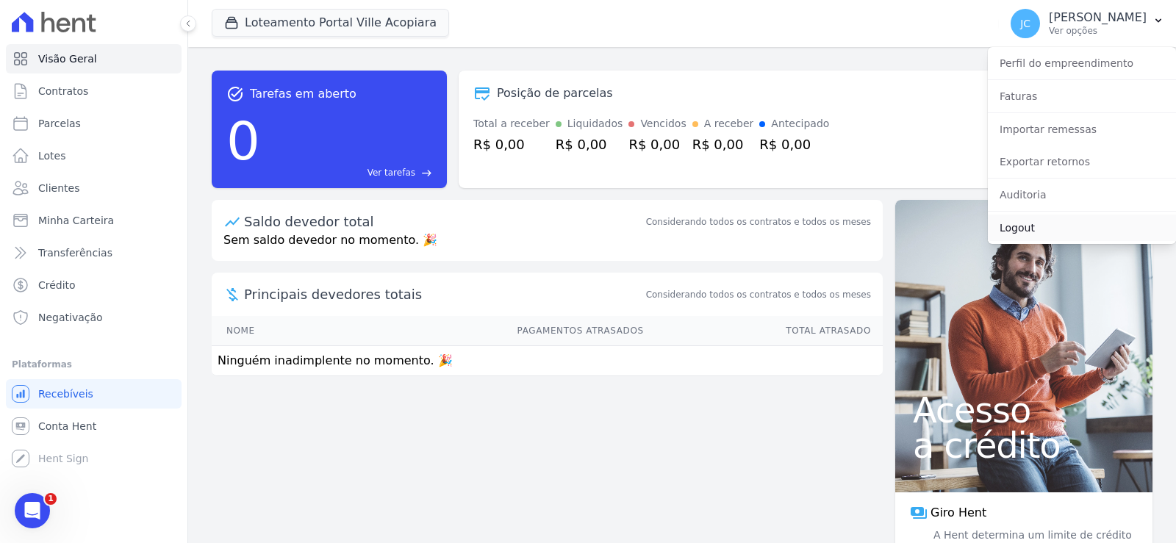  What do you see at coordinates (76, 220) in the screenshot?
I see `span: Minha Carteira` at bounding box center [76, 220].